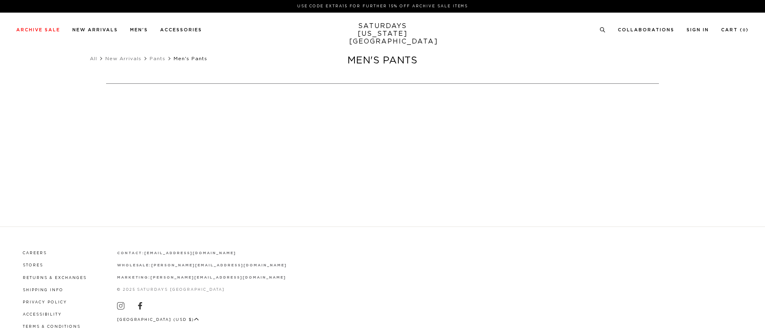  Describe the element at coordinates (43, 290) in the screenshot. I see `a: Shipping Info` at that location.